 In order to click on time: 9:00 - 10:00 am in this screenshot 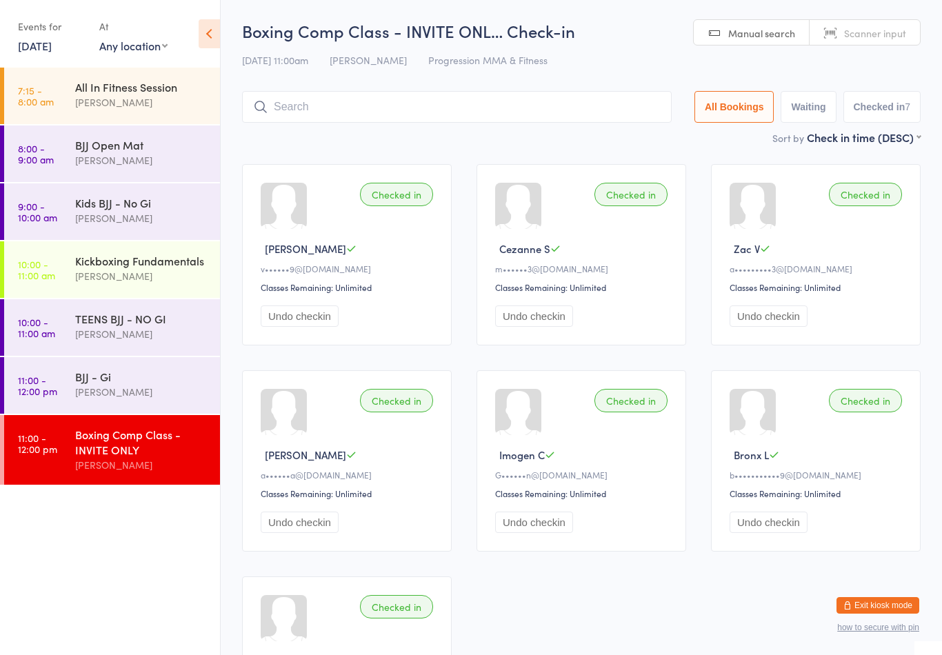, I will do `click(37, 212)`.